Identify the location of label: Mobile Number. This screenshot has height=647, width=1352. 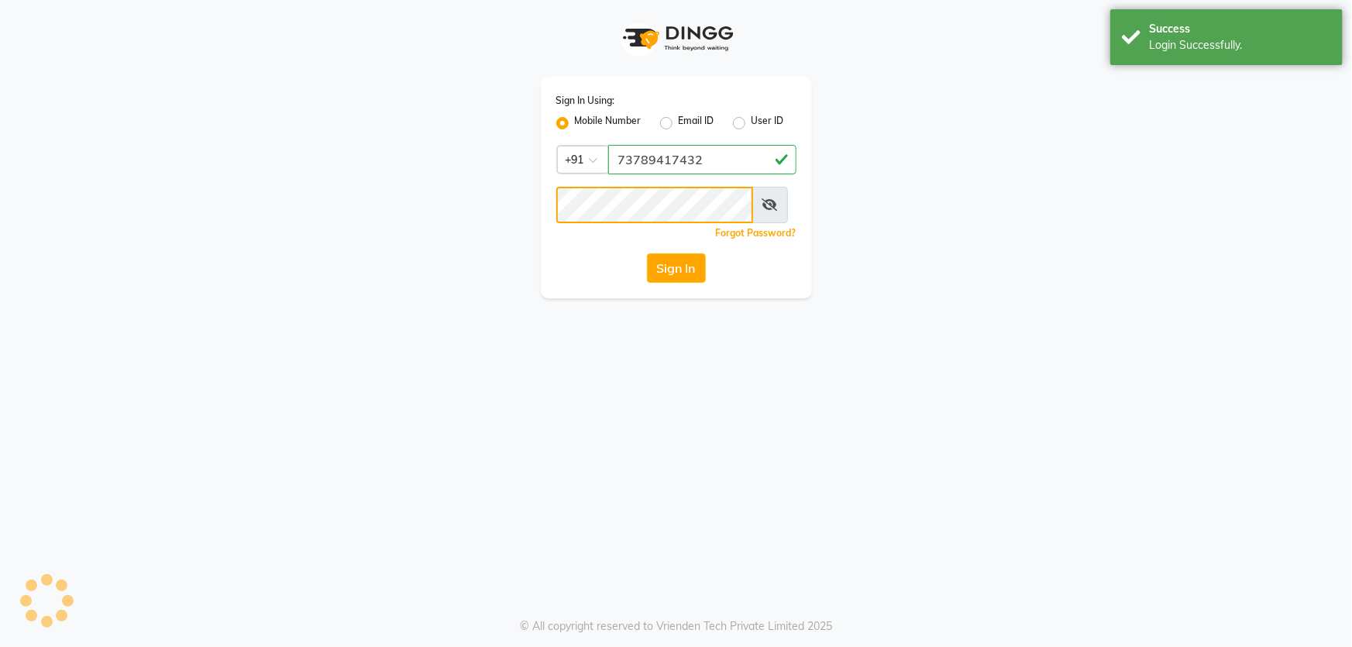
(608, 123).